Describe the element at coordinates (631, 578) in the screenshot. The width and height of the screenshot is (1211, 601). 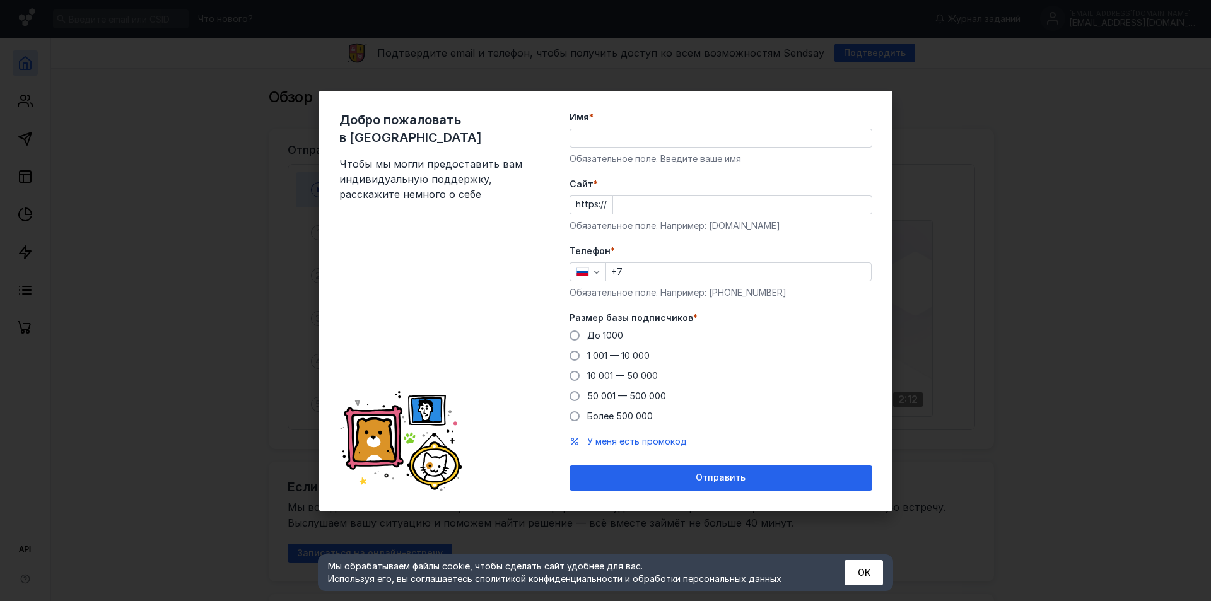
I see `a: политикой конфиденциальности и обработки персональных данных` at that location.